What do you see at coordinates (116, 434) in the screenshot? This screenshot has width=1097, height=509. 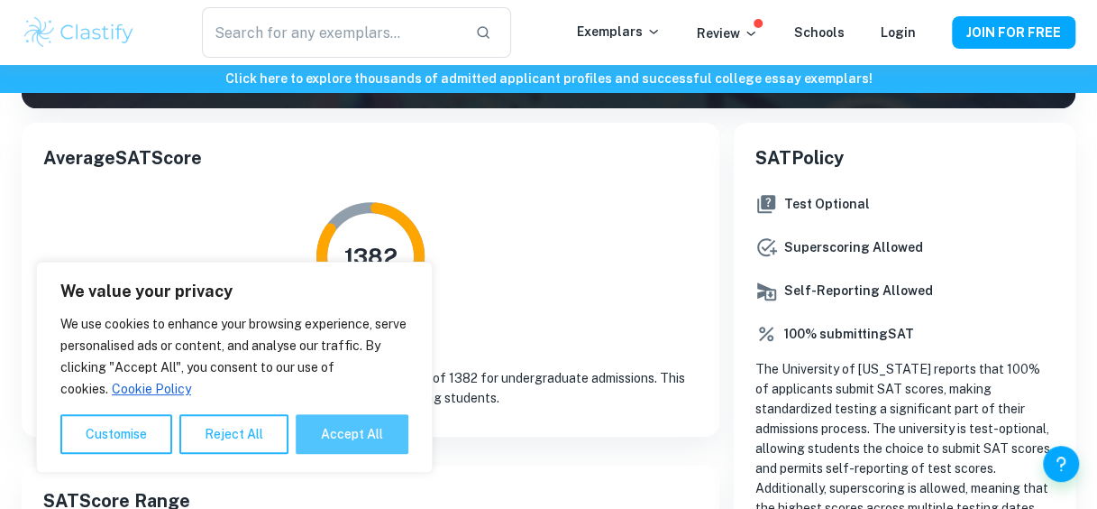 I see `button: Customise` at bounding box center [116, 434].